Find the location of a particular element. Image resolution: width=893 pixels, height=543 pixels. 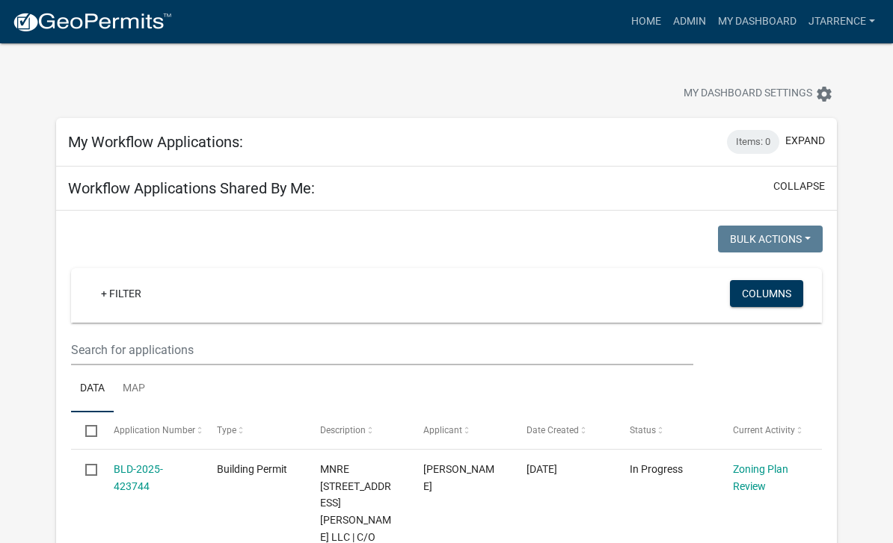

datatable-header-cell: Type is located at coordinates (254, 431).